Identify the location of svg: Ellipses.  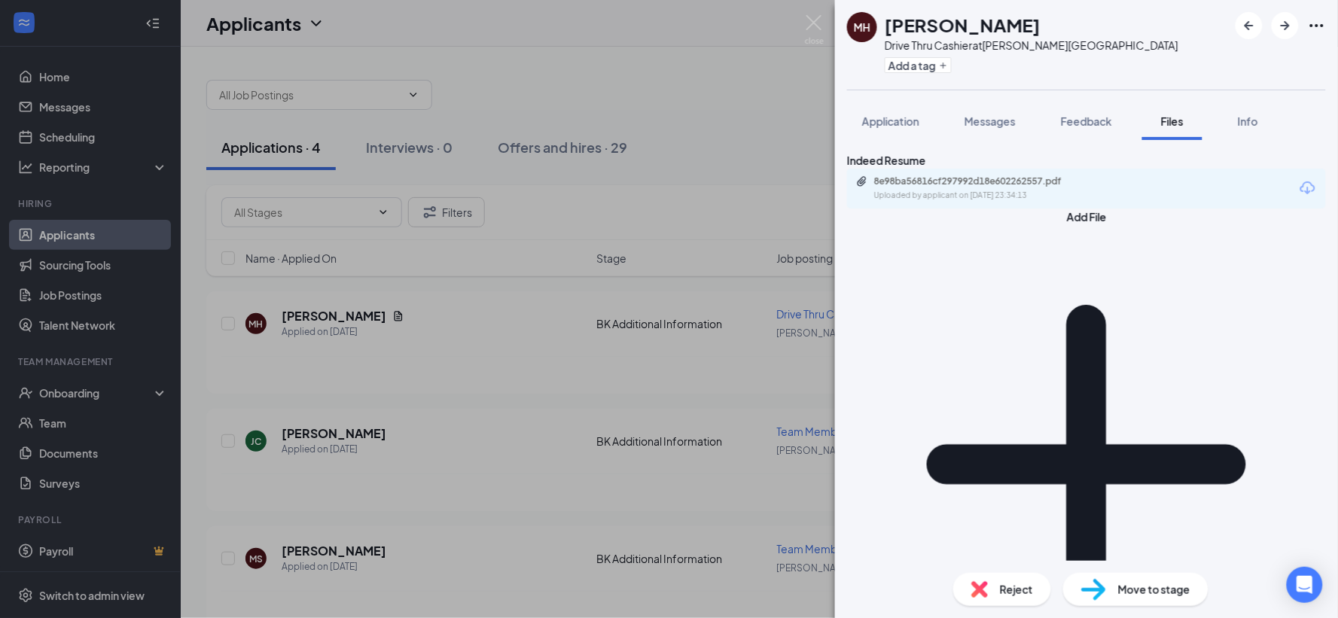
(1317, 26).